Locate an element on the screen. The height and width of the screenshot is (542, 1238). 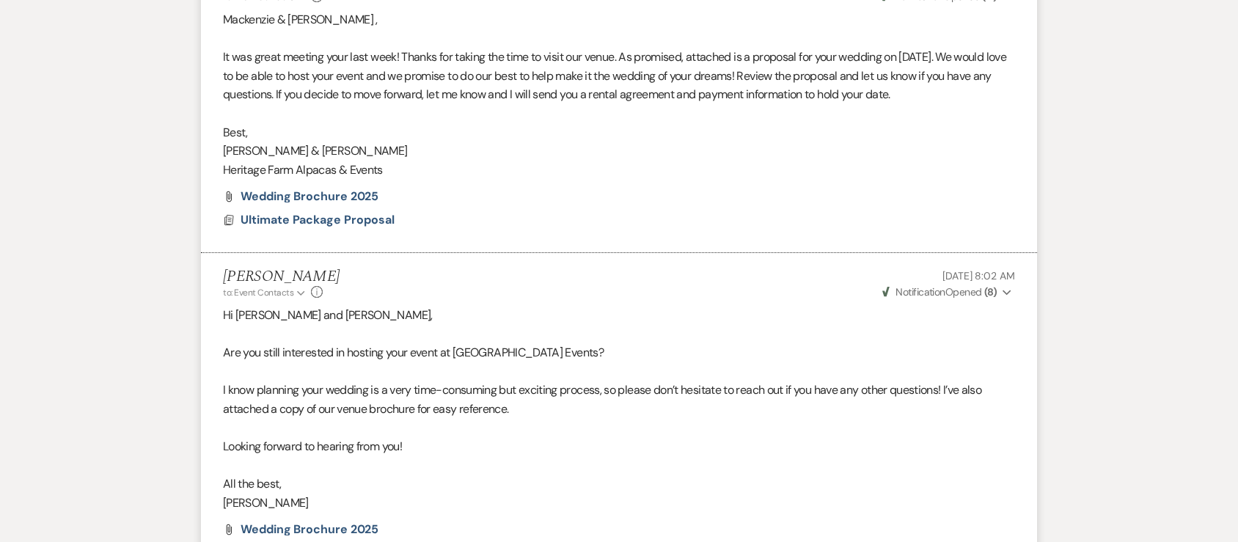
p: Best, is located at coordinates (619, 133).